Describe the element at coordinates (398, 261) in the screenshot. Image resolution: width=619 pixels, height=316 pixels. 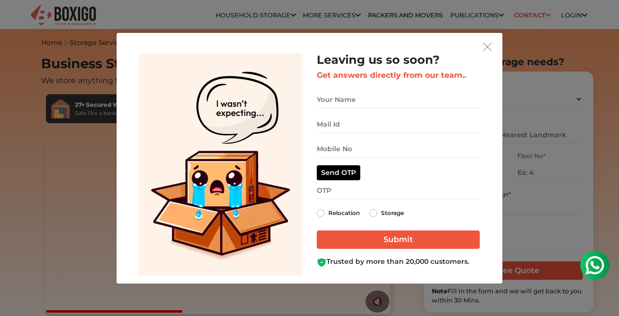
I see `div: Trusted by more than 20,000 customers.` at that location.